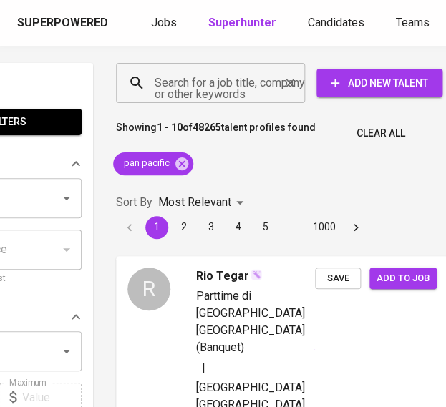 Image resolution: width=446 pixels, height=407 pixels. I want to click on button: Go to page 1000, so click(324, 227).